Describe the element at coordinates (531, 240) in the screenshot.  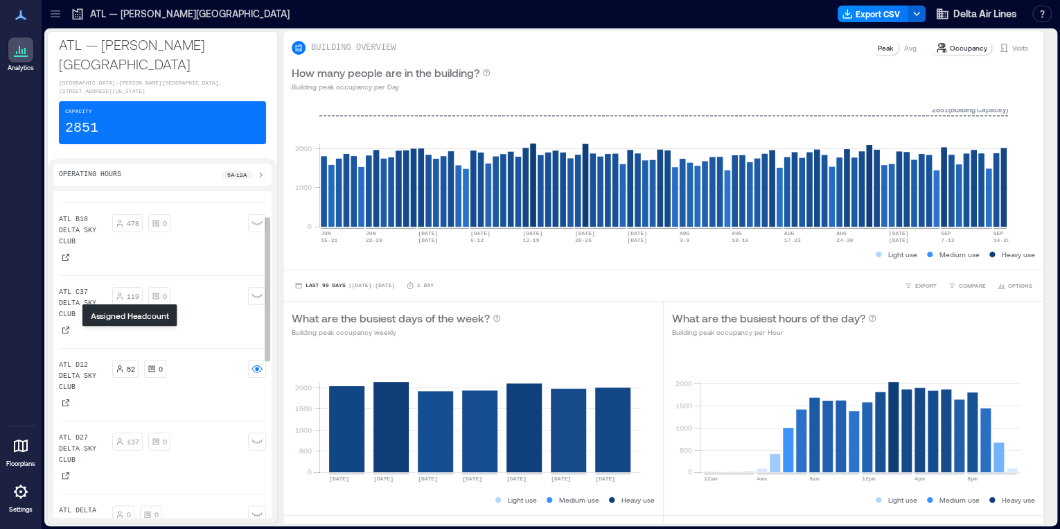
I see `text: 13-19` at that location.